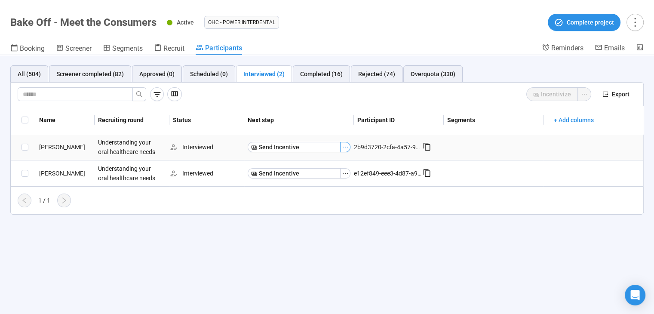 The height and width of the screenshot is (314, 654). I want to click on div: Rejected (74), so click(377, 74).